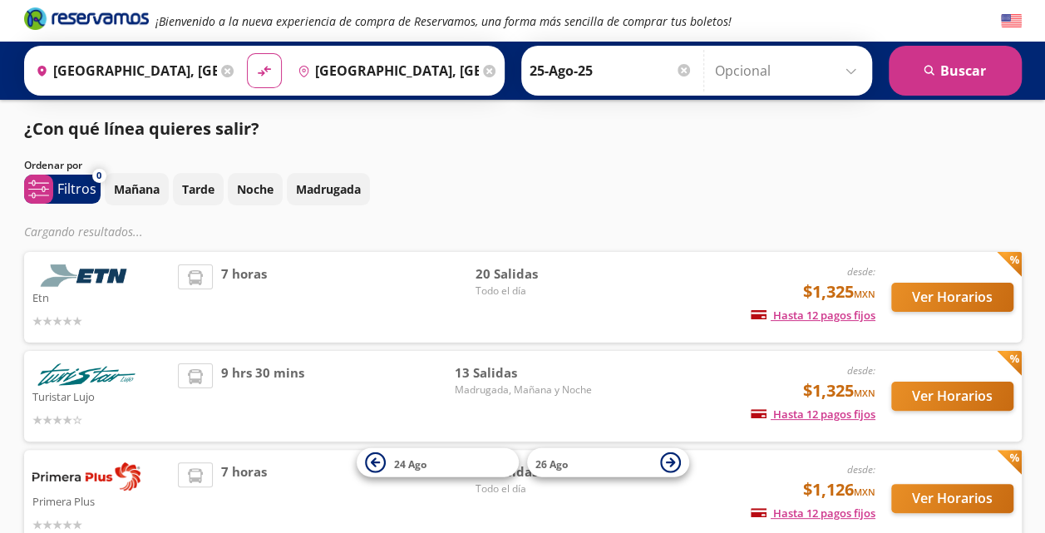 The height and width of the screenshot is (533, 1045). What do you see at coordinates (101, 297) in the screenshot?
I see `p: Etn` at bounding box center [101, 297].